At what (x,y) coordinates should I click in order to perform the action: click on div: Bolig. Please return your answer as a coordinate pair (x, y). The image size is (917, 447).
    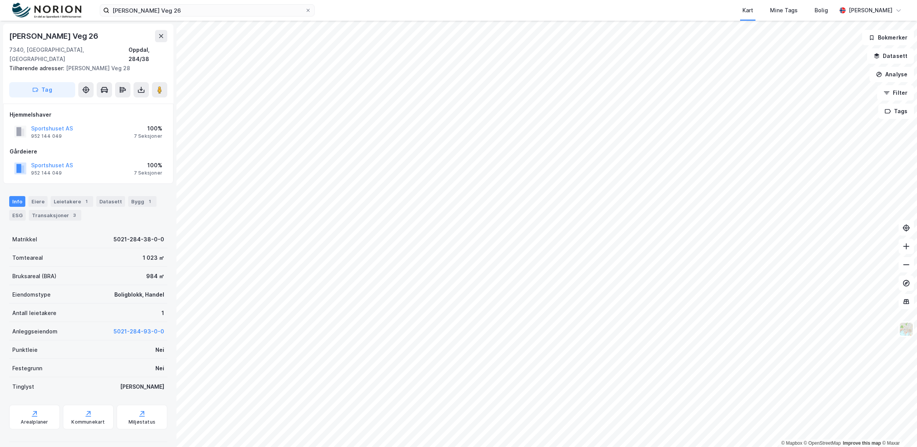
    Looking at the image, I should click on (822, 10).